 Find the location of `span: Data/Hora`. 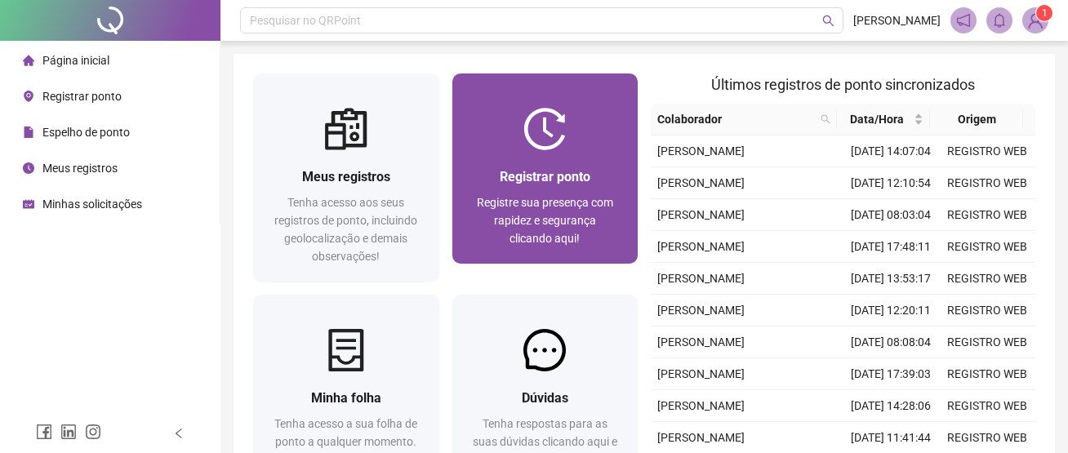

span: Data/Hora is located at coordinates (877, 119).